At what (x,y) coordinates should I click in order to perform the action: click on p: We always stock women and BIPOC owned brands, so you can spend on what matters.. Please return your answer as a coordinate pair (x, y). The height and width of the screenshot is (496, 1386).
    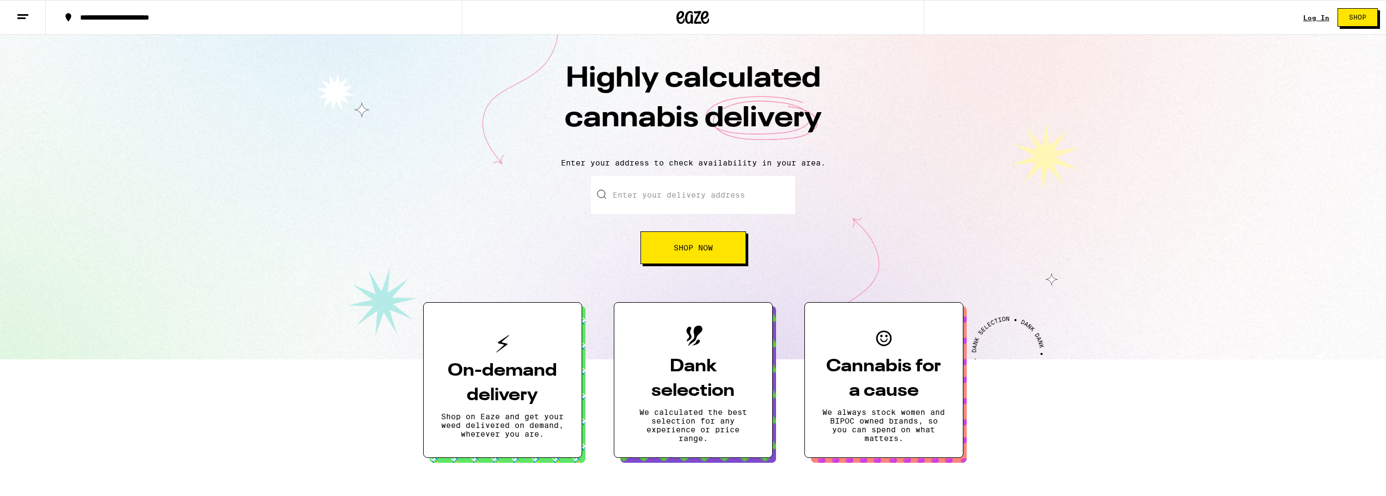
    Looking at the image, I should click on (884, 425).